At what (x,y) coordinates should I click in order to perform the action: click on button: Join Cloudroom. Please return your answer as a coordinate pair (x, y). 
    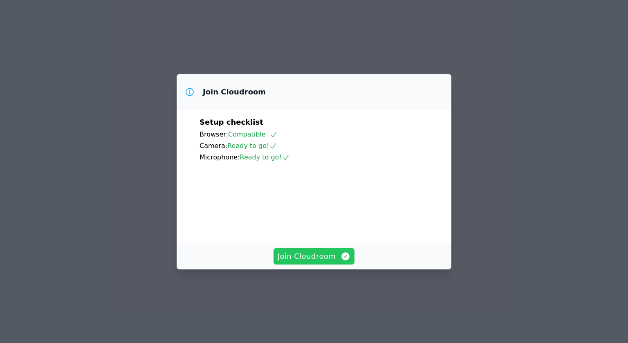
    Looking at the image, I should click on (314, 256).